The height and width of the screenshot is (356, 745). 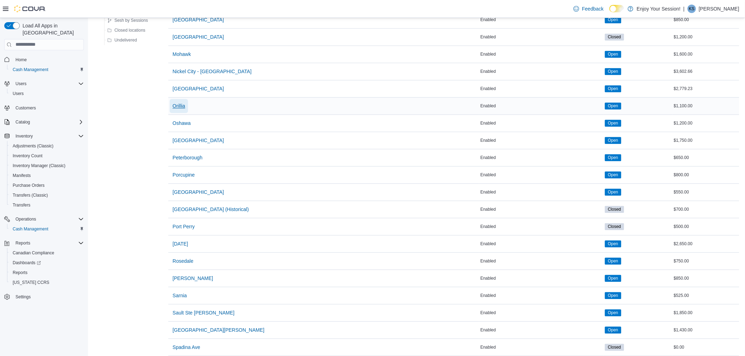 What do you see at coordinates (33, 146) in the screenshot?
I see `a: Adjustments (Classic)` at bounding box center [33, 146].